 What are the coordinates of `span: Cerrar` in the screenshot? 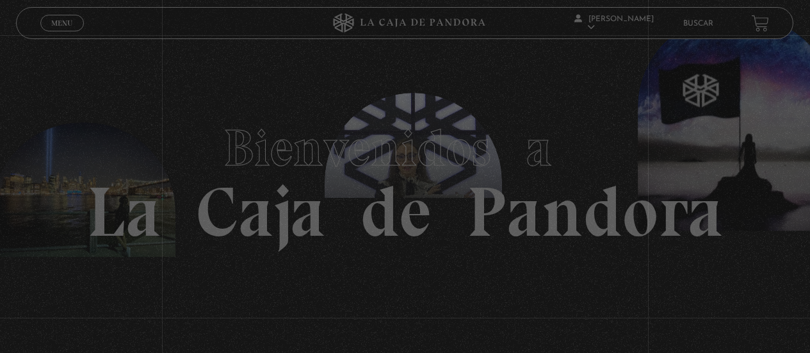 It's located at (62, 35).